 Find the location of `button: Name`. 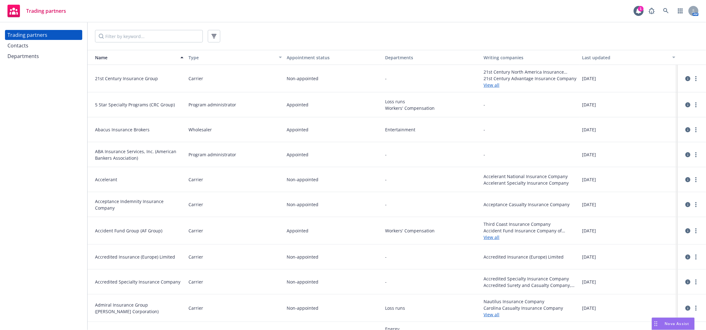

button: Name is located at coordinates (137, 57).